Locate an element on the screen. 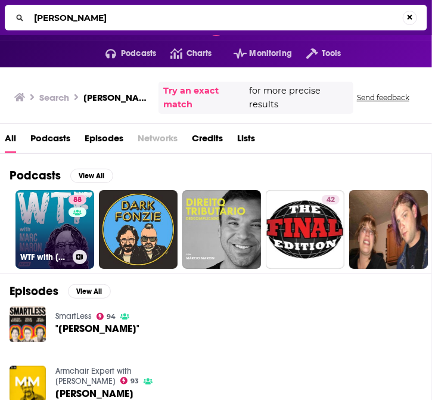 The image size is (432, 400). span: 42 is located at coordinates (331, 200).